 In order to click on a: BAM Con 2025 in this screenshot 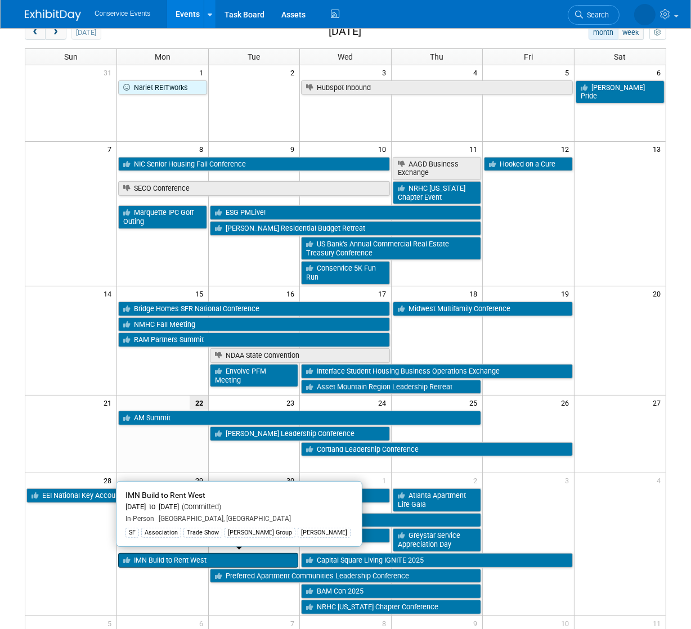, I will do `click(391, 592)`.